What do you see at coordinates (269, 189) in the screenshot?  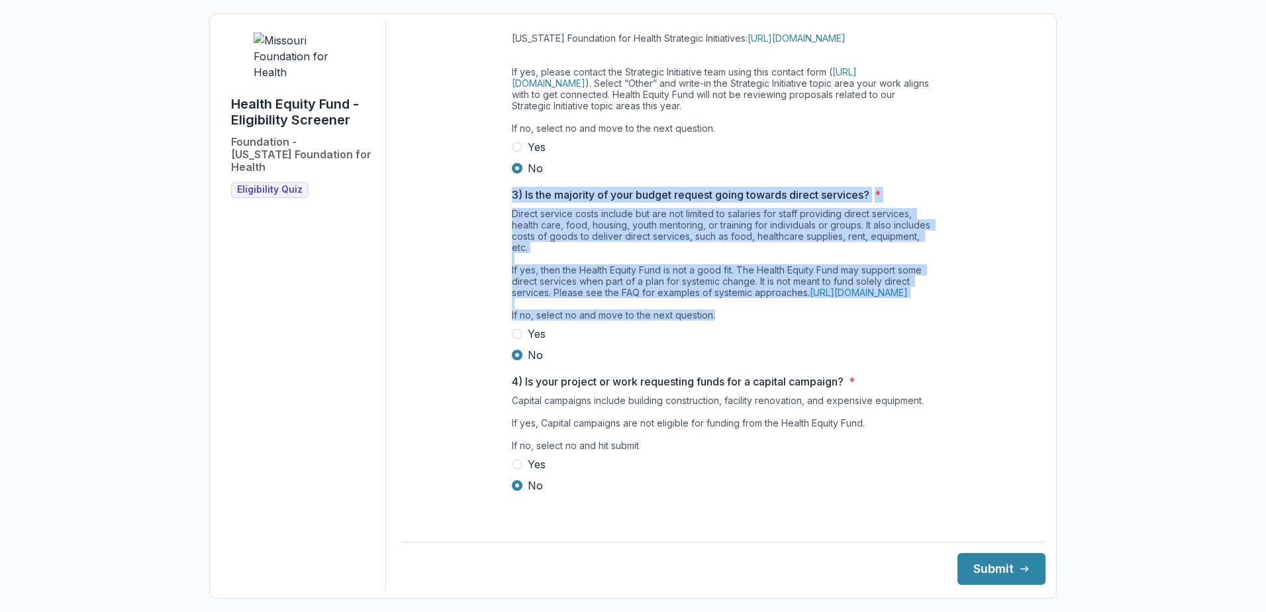 I see `span: Eligibility Quiz` at bounding box center [269, 189].